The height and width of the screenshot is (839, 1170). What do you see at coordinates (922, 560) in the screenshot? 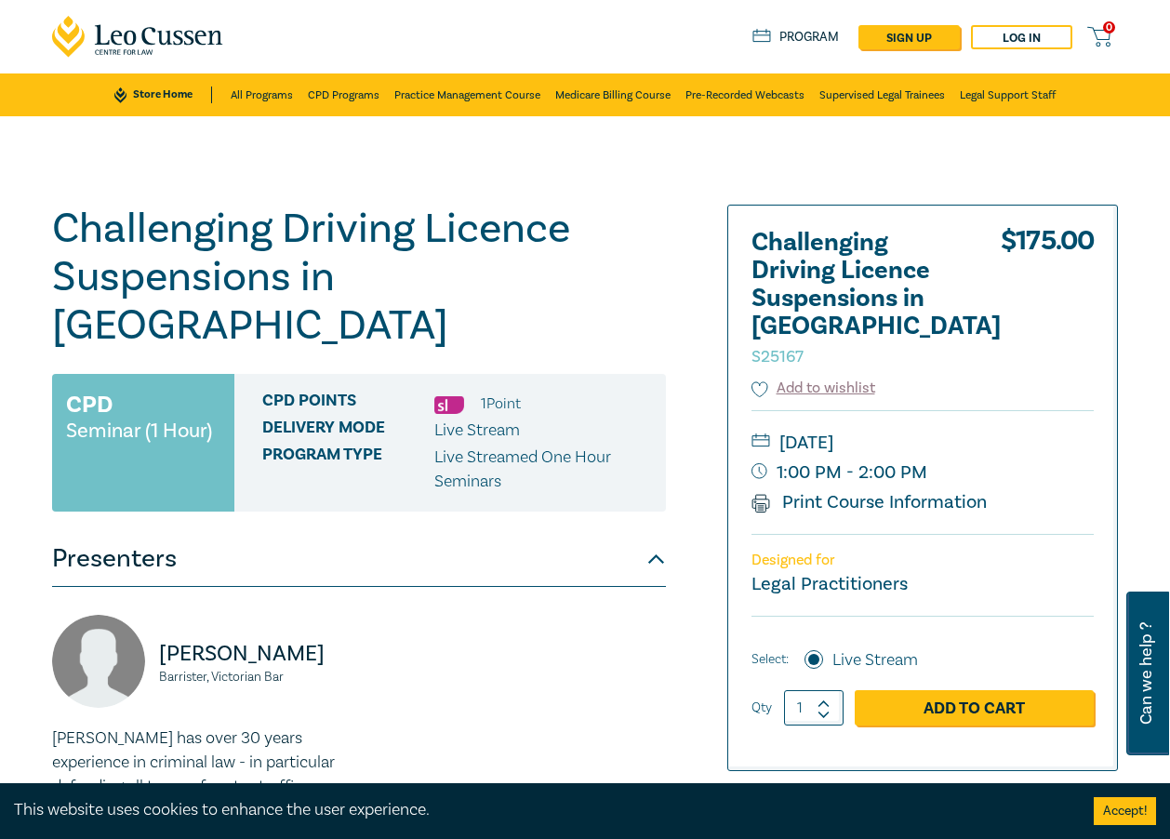
I see `p: Designed for` at bounding box center [922, 560].